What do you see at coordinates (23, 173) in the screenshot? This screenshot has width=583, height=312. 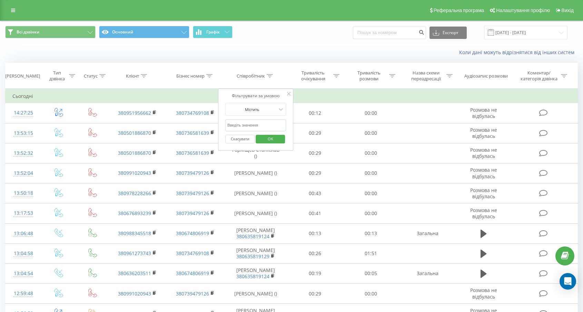 I see `div: 13:52:04` at bounding box center [23, 173].